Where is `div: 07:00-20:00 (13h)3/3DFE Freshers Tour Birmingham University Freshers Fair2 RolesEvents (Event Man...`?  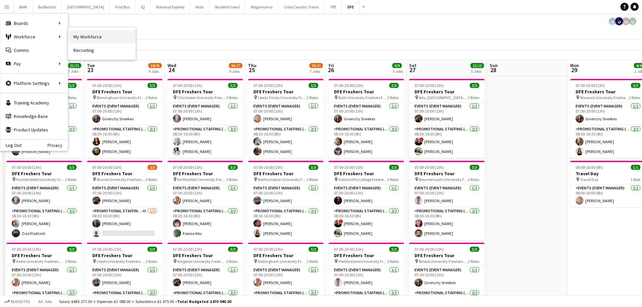 div: 07:00-20:00 (13h)3/3DFE Freshers Tour Birmingham University Freshers Fair2 RolesEvents (Event Man... is located at coordinates (125, 118).